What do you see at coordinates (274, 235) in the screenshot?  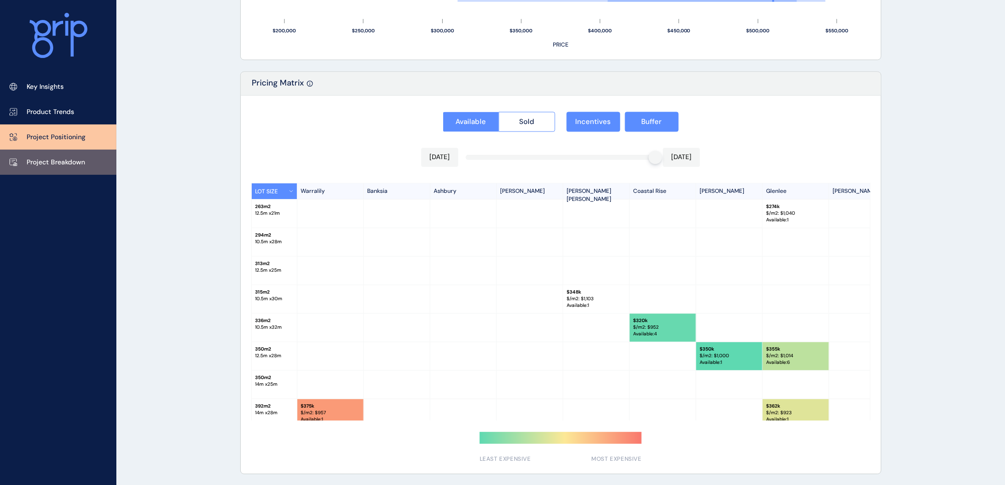 I see `p: 294 m2` at bounding box center [274, 235].